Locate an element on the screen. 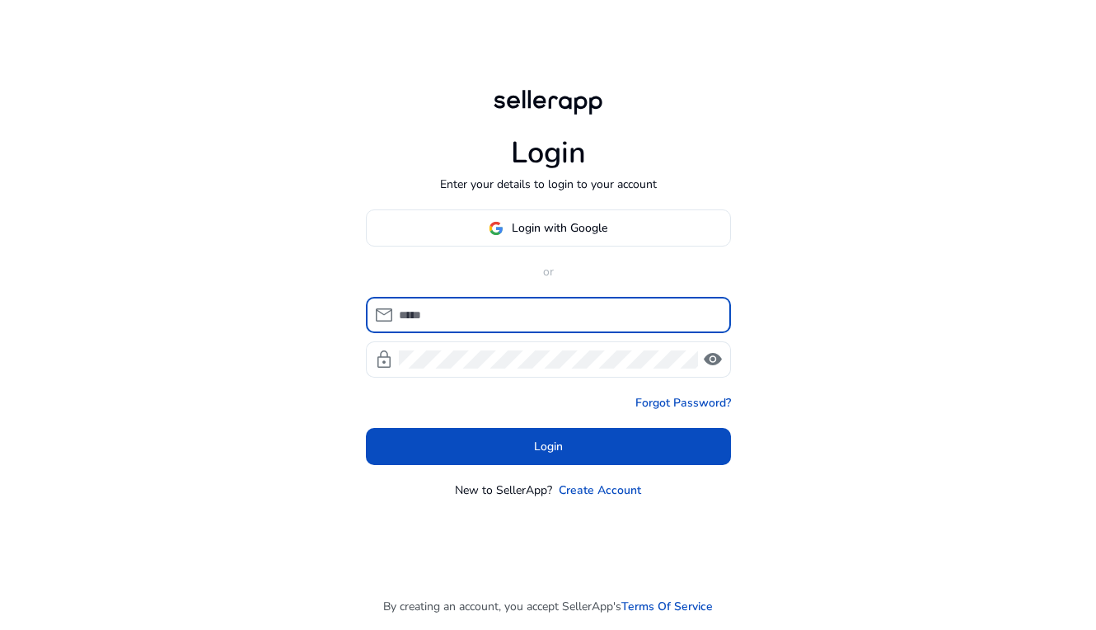 Image resolution: width=1096 pixels, height=630 pixels. a: Terms Of Service is located at coordinates (667, 606).